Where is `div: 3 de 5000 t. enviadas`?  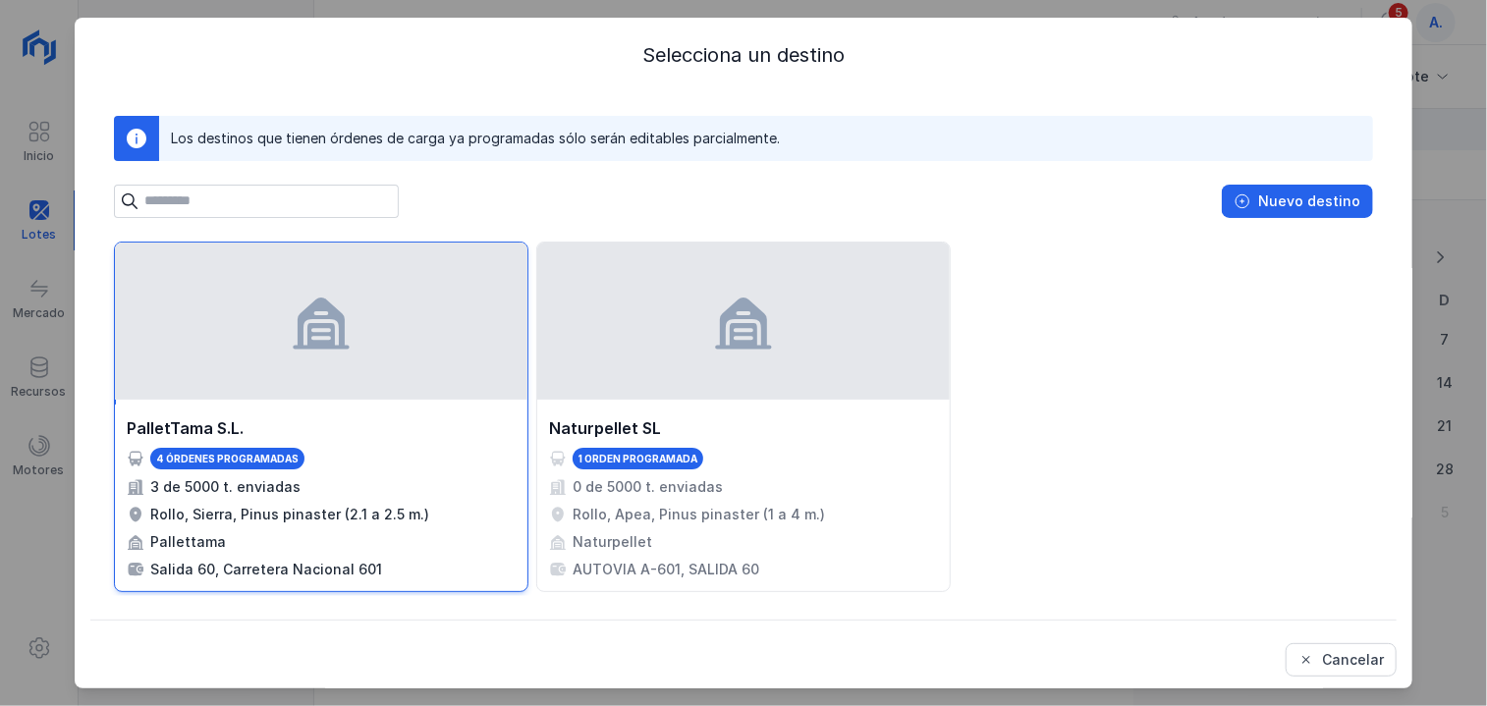 div: 3 de 5000 t. enviadas is located at coordinates (225, 487).